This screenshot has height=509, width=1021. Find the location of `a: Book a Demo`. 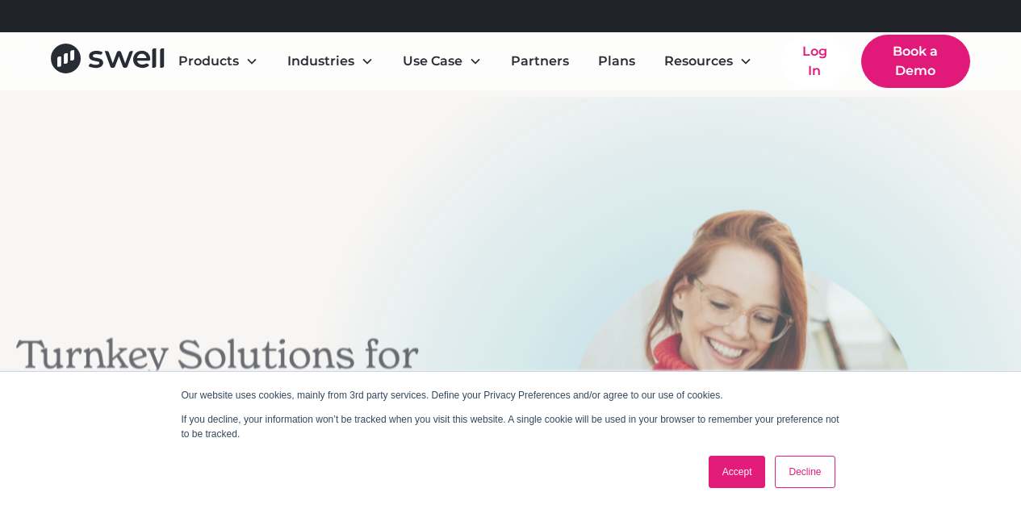

a: Book a Demo is located at coordinates (916, 61).